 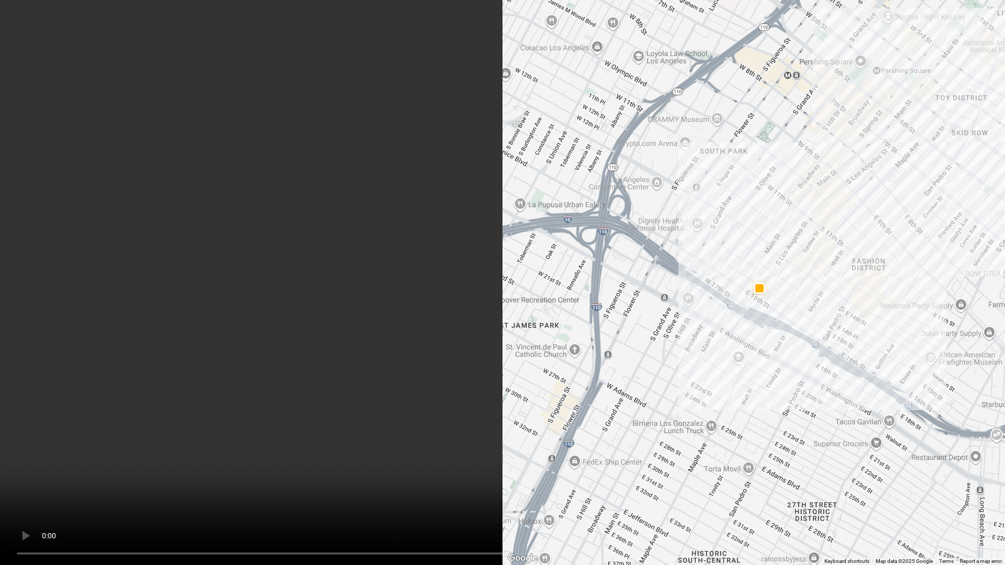 I want to click on span: Map data ©2025 Google, so click(x=904, y=561).